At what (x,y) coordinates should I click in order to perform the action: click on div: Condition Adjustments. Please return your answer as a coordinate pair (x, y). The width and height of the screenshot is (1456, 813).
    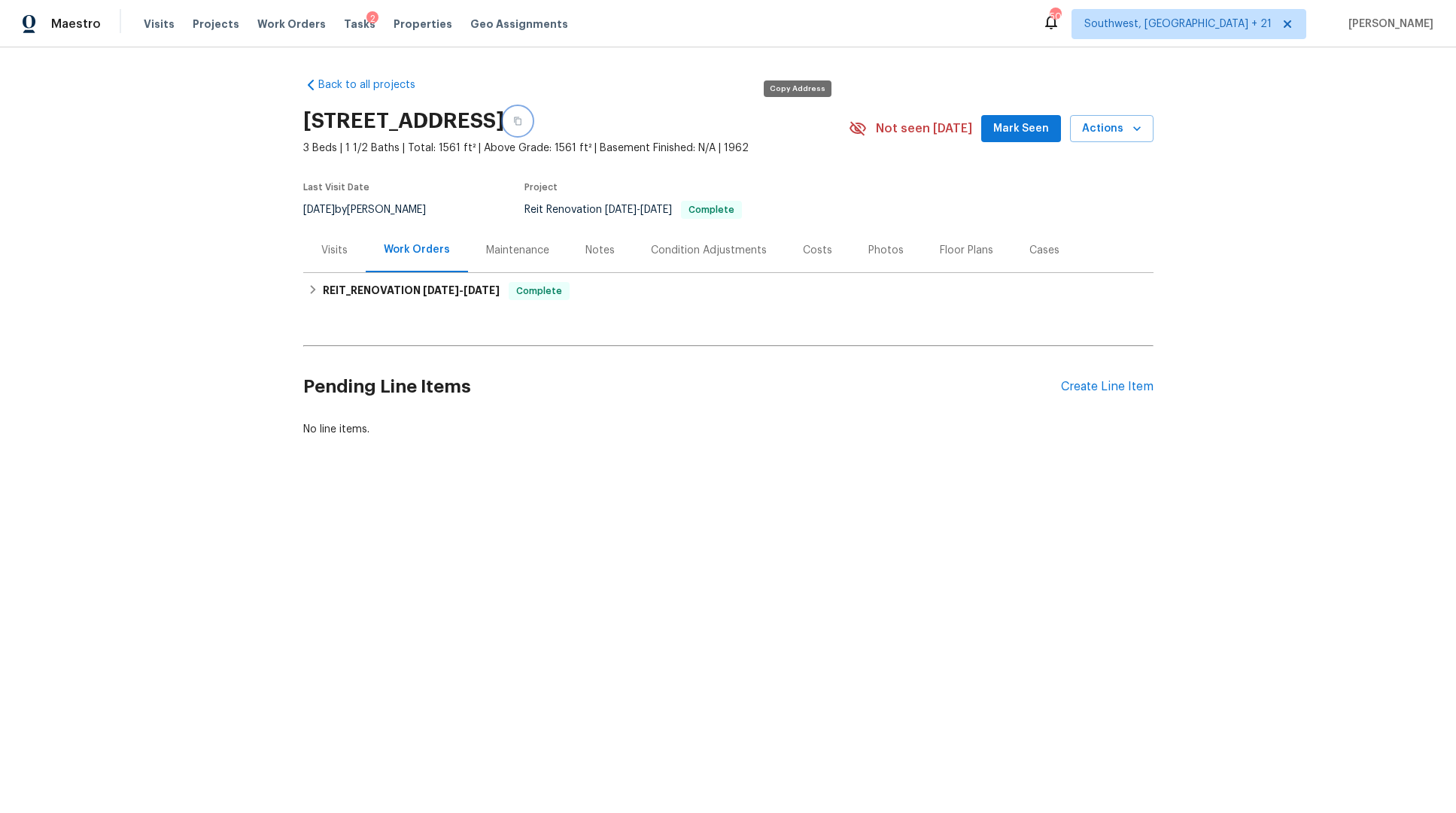
    Looking at the image, I should click on (709, 251).